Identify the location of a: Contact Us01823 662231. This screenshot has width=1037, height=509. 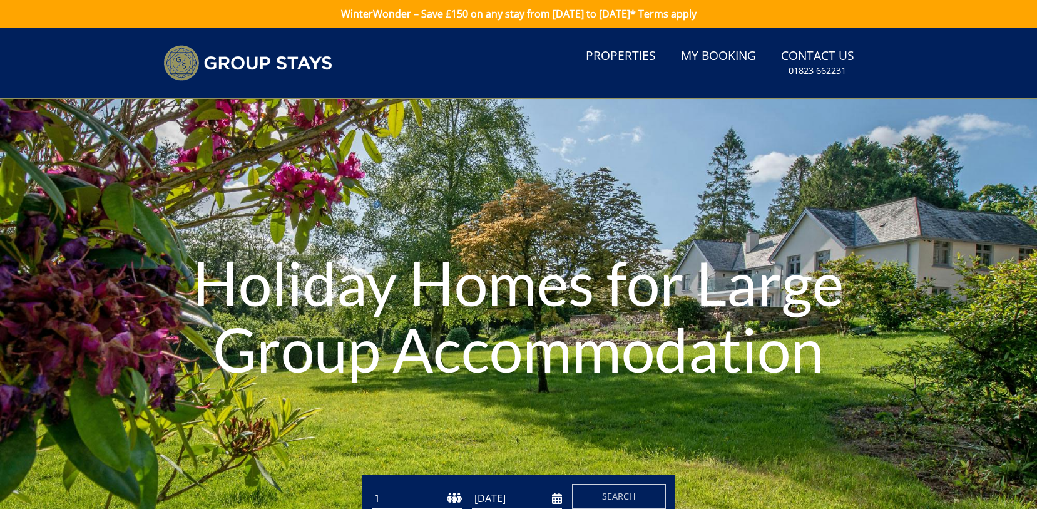
(817, 63).